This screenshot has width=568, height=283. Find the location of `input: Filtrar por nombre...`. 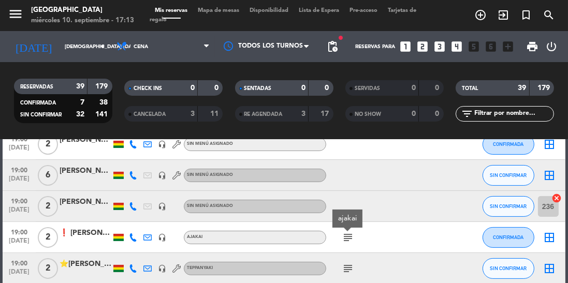

input: Filtrar por nombre... is located at coordinates (513, 114).